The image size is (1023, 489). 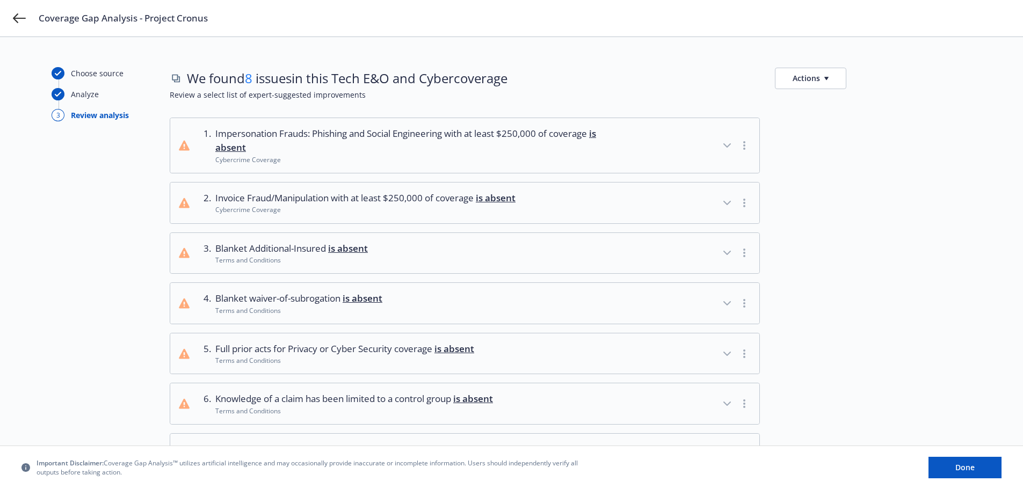 I want to click on div: Choose source, so click(x=97, y=73).